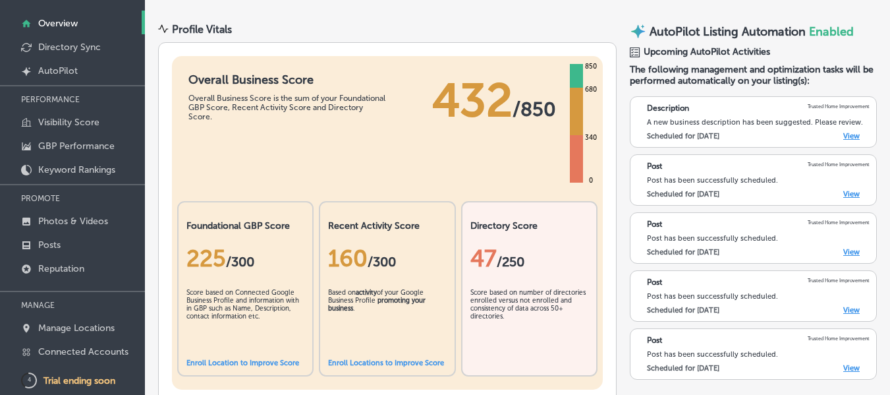 The width and height of the screenshot is (890, 395). I want to click on p: GBP Performance, so click(76, 146).